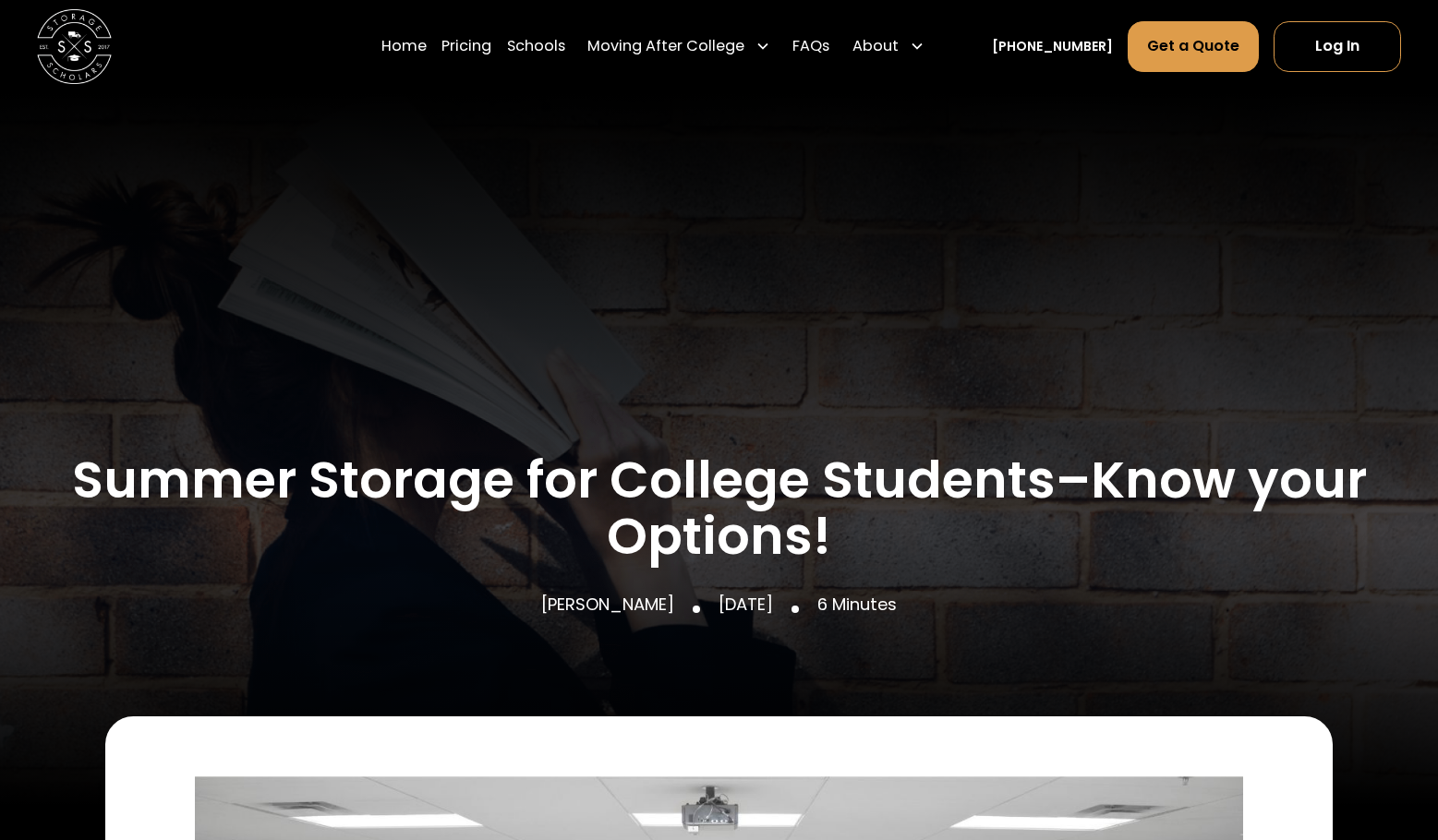 The image size is (1438, 840). What do you see at coordinates (74, 46) in the screenshot?
I see `img: Storage Scholars main logo` at bounding box center [74, 46].